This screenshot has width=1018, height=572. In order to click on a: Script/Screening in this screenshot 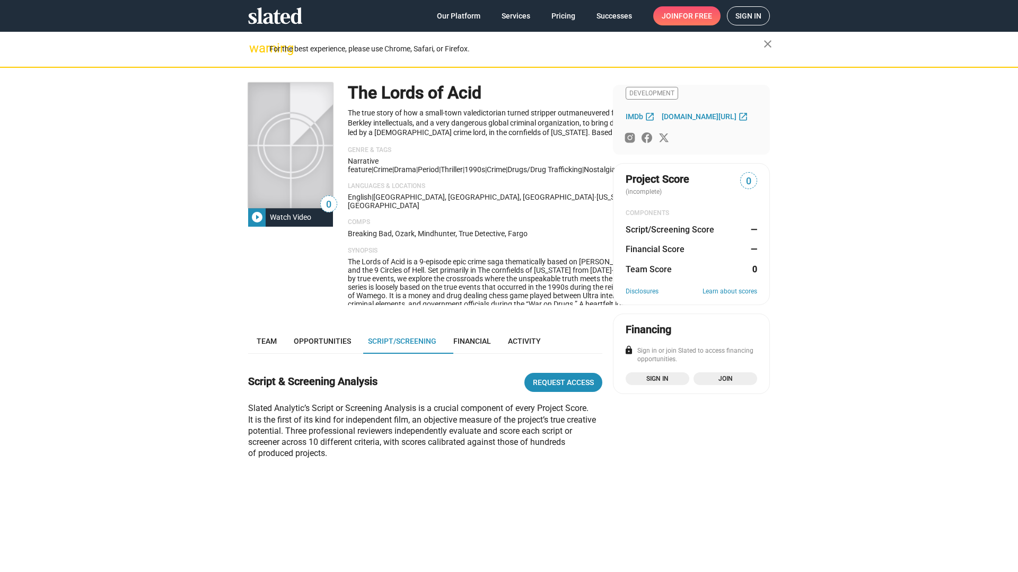, I will do `click(402, 341)`.